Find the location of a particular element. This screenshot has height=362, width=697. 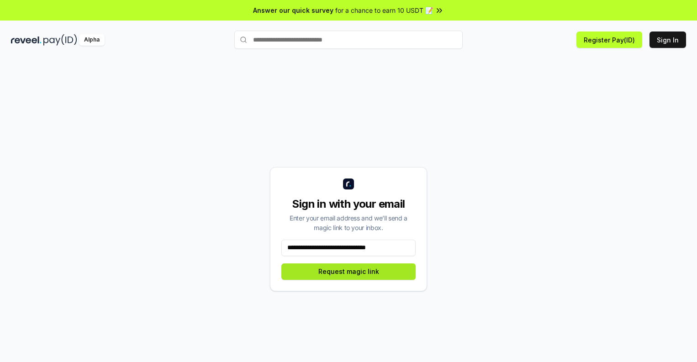

button: Register Pay(ID) is located at coordinates (610, 40).